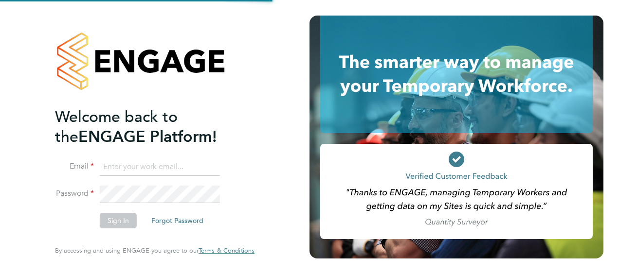  What do you see at coordinates (74, 166) in the screenshot?
I see `label: Email` at bounding box center [74, 166].